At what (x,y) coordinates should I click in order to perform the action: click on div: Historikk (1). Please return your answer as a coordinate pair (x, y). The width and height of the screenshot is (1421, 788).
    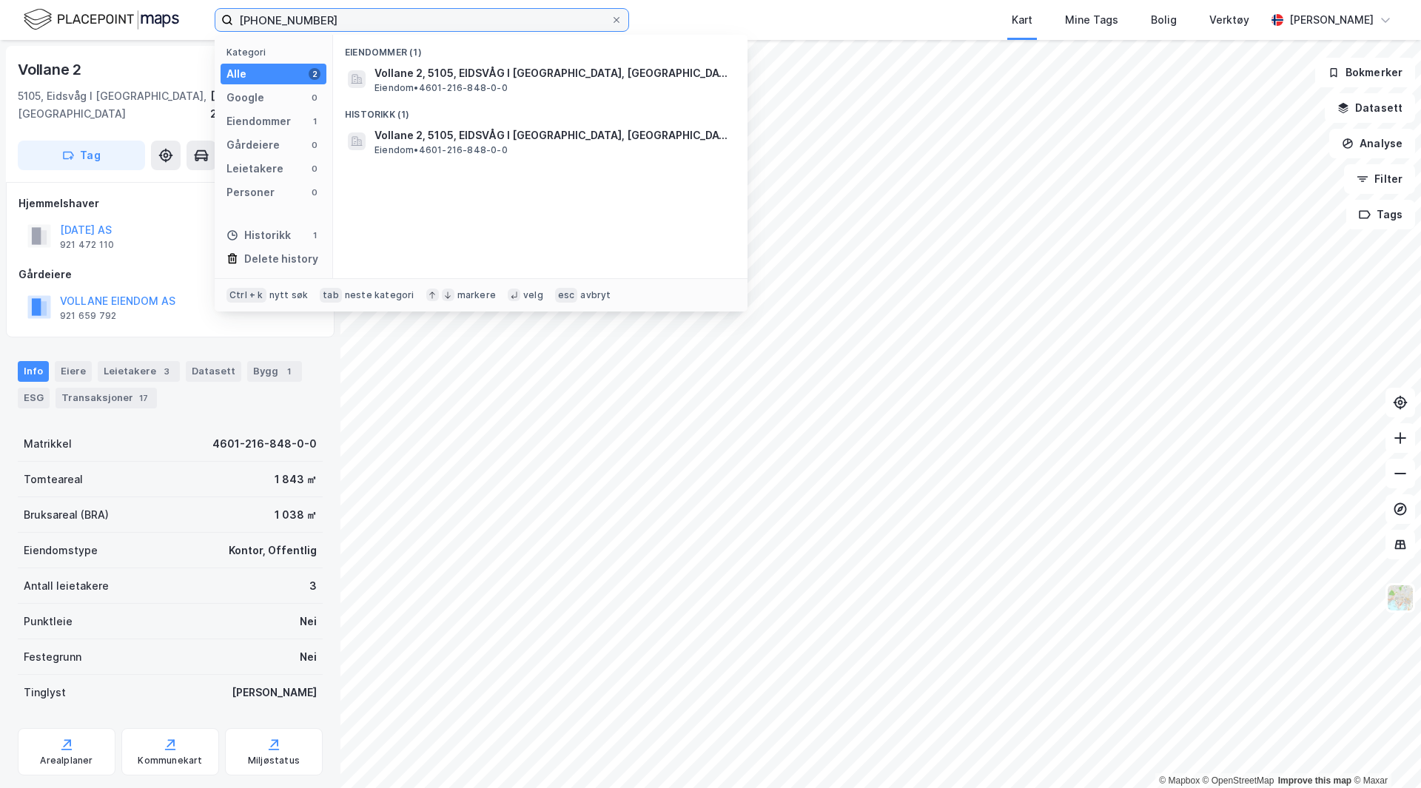
    Looking at the image, I should click on (540, 110).